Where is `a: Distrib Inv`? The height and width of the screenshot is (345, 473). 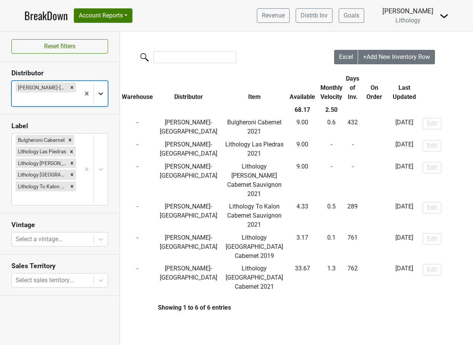
a: Distrib Inv is located at coordinates (314, 16).